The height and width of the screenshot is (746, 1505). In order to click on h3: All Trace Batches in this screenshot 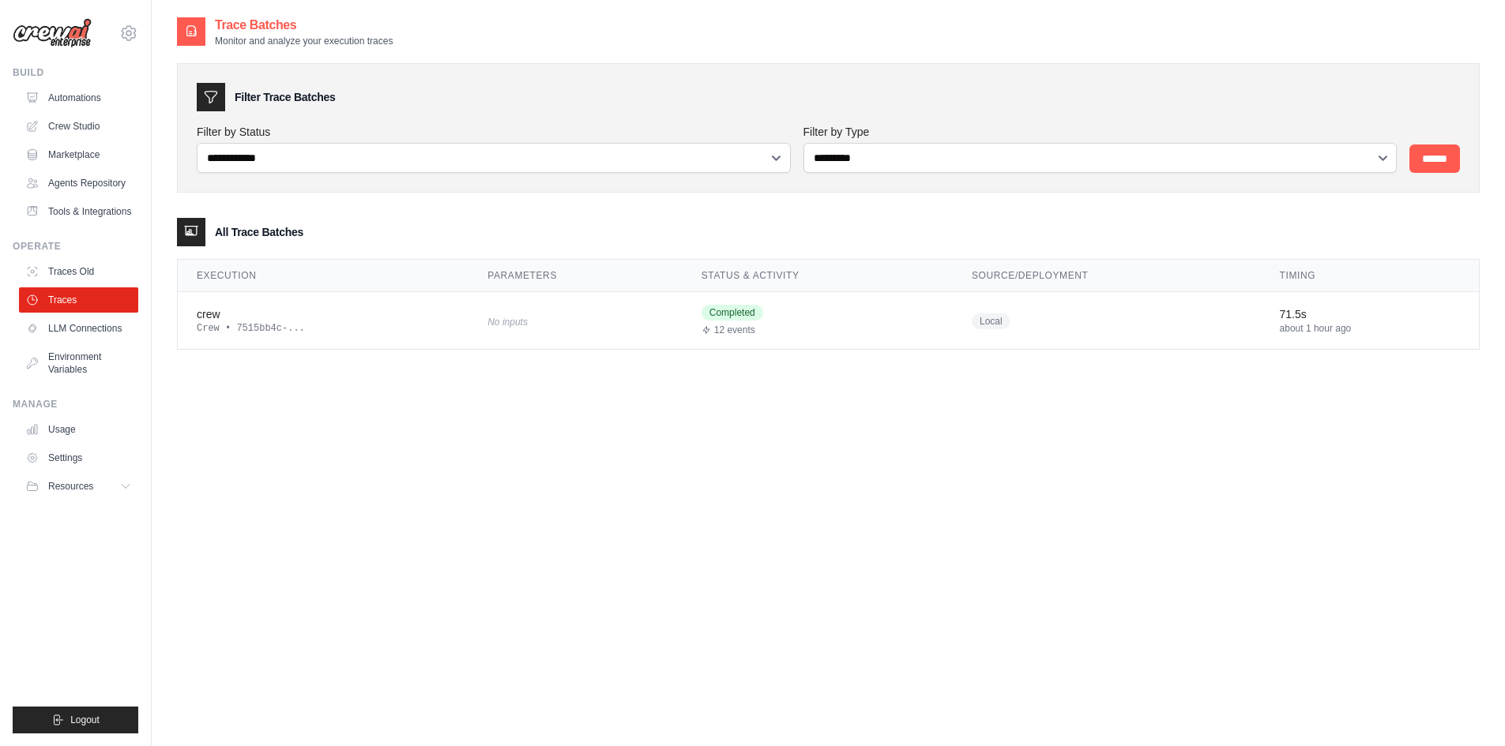, I will do `click(259, 232)`.